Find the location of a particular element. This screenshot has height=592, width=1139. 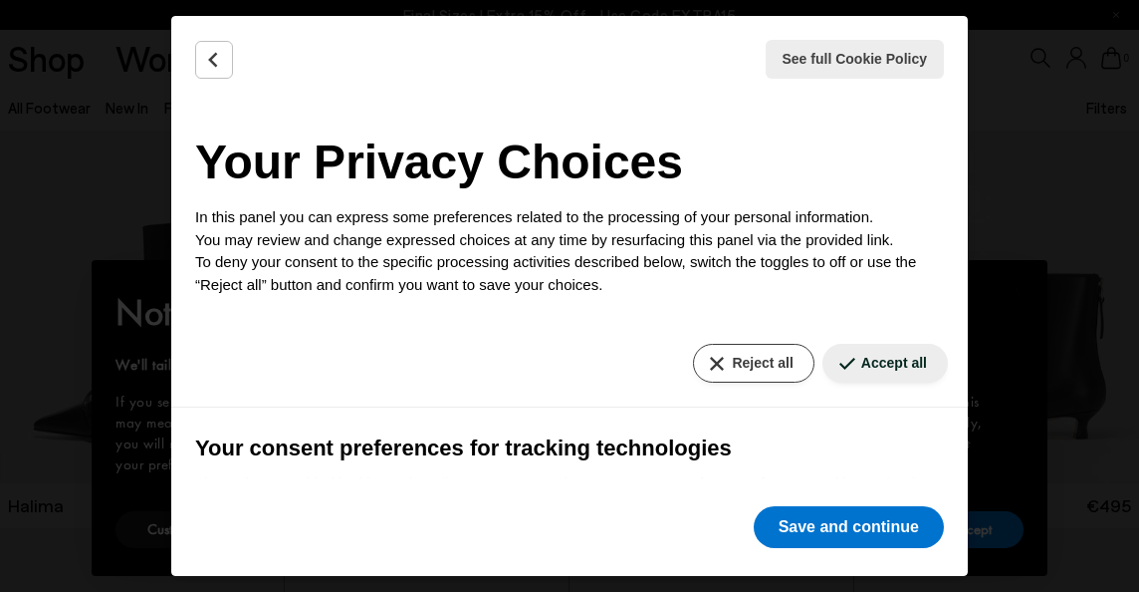

button: Save and continue is located at coordinates (849, 527).